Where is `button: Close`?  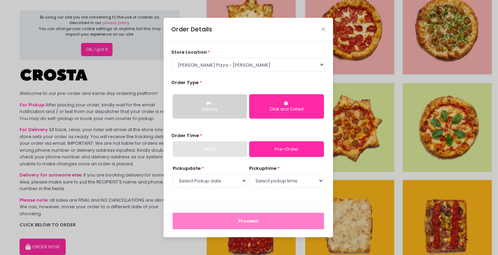 button: Close is located at coordinates (323, 29).